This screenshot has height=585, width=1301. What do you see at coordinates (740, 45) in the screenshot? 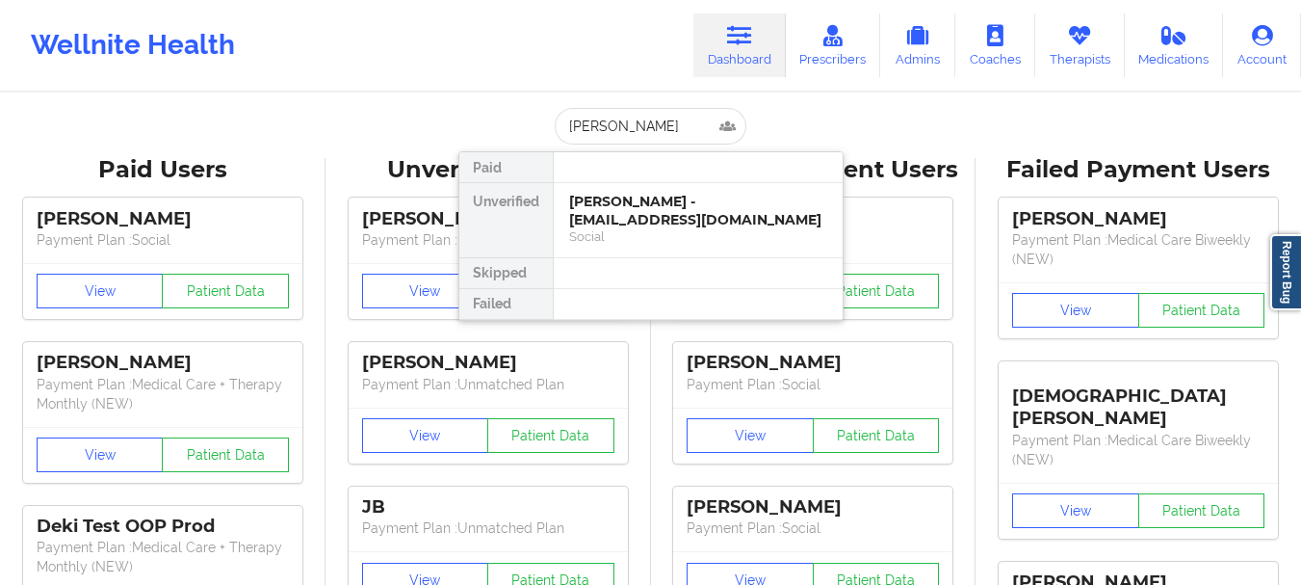
I see `a: Dashboard` at bounding box center [740, 45].